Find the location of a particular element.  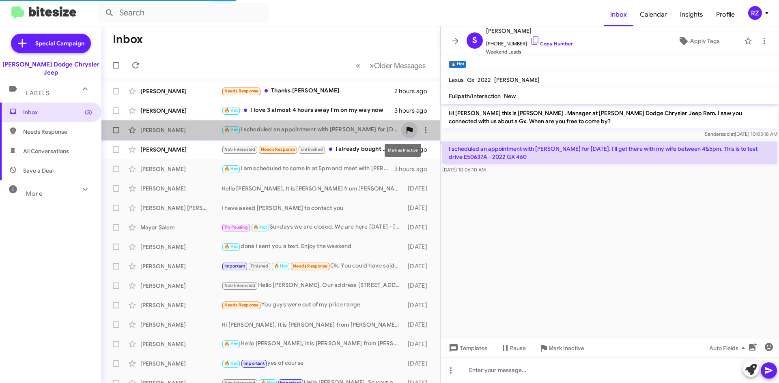

a: Insights is located at coordinates (691, 15).